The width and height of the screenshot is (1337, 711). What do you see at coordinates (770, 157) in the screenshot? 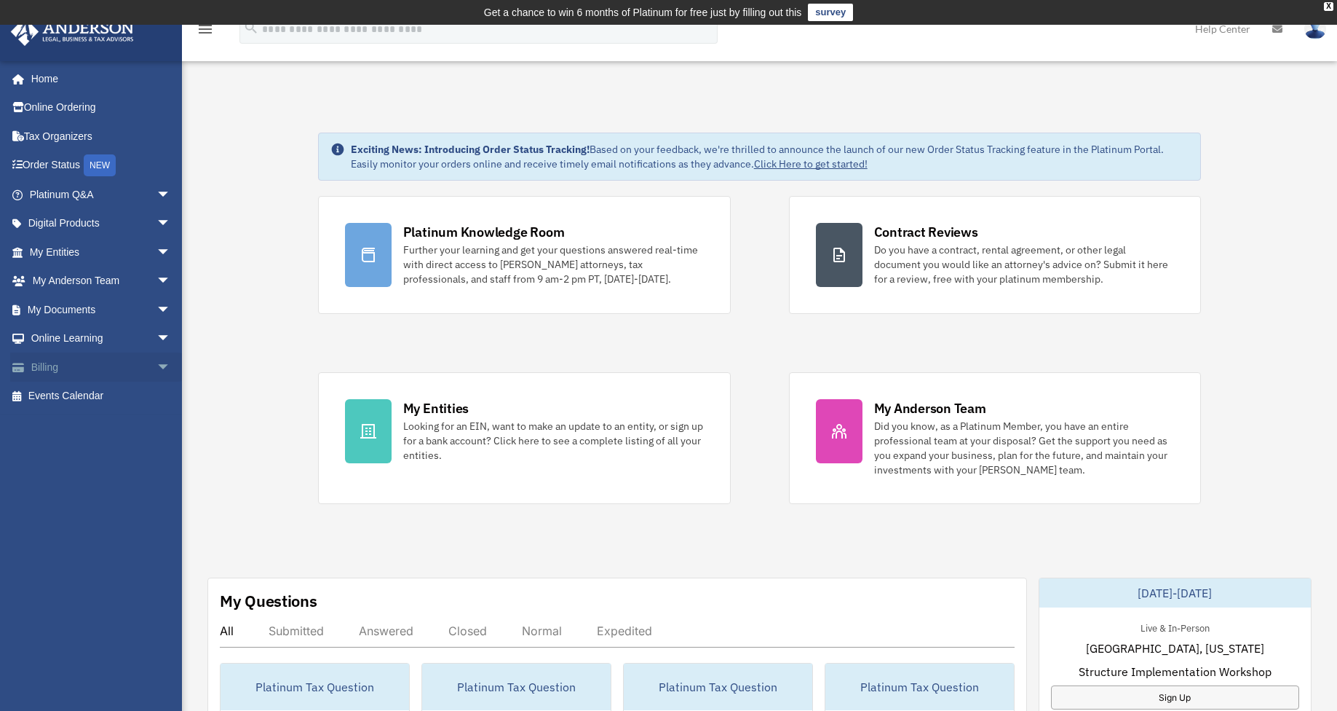
I see `div: Based on your feedback, we're thrilled to announce the launch of our new Order Status Tracking fe...` at bounding box center [770, 157].